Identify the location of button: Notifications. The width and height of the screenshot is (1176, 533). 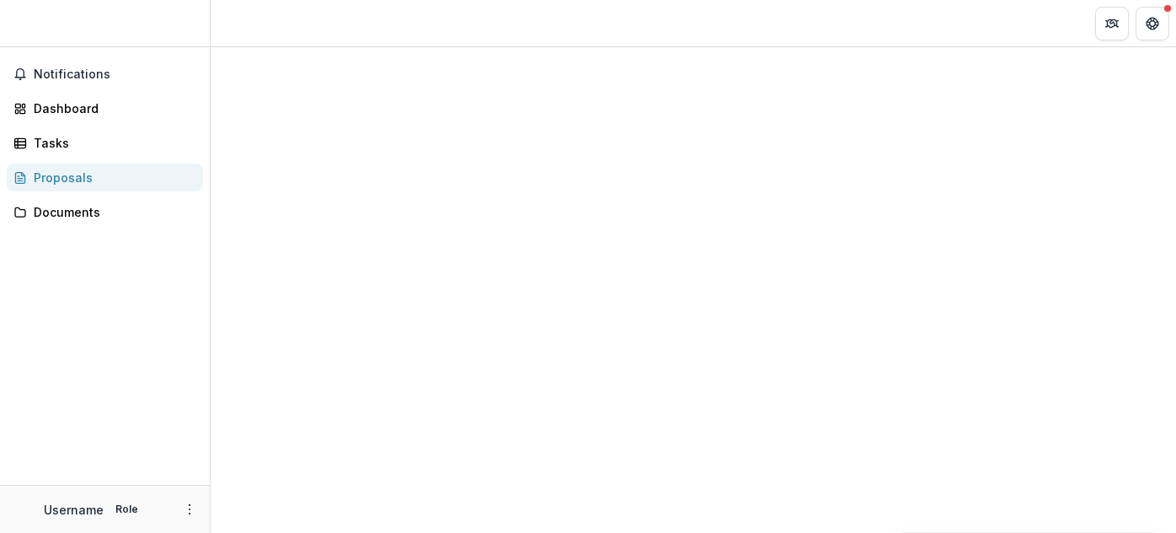
(104, 74).